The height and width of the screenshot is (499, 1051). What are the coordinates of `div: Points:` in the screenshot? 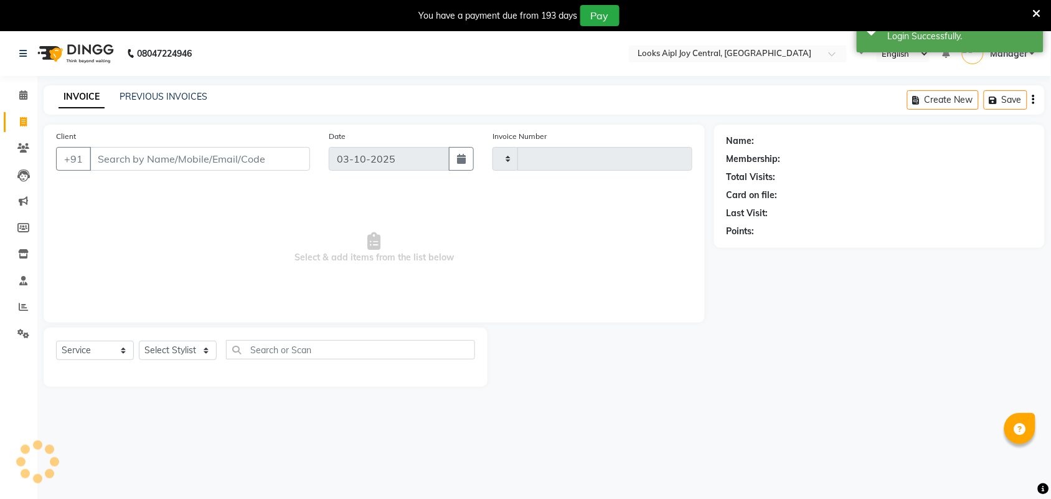 It's located at (741, 231).